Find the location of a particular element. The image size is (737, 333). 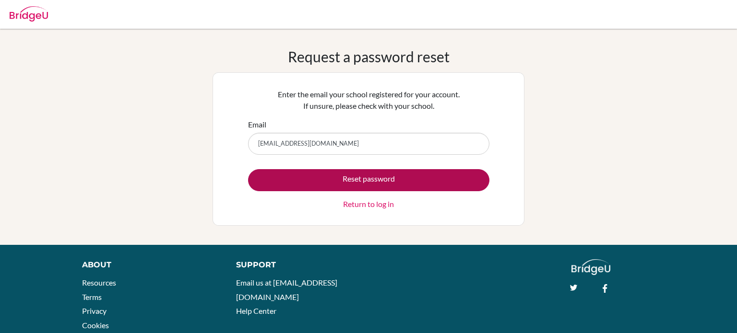

div: Support is located at coordinates (297, 265).